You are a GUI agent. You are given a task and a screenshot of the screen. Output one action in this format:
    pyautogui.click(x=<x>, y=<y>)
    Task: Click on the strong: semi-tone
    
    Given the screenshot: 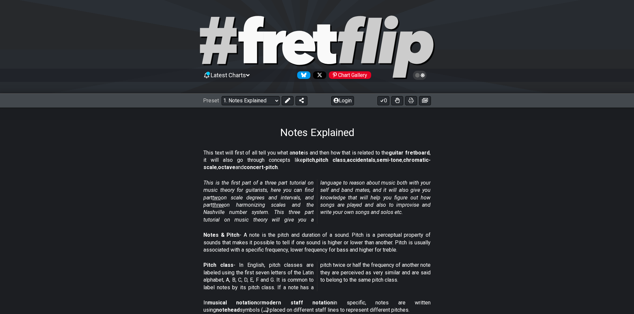 What is the action you would take?
    pyautogui.click(x=390, y=160)
    